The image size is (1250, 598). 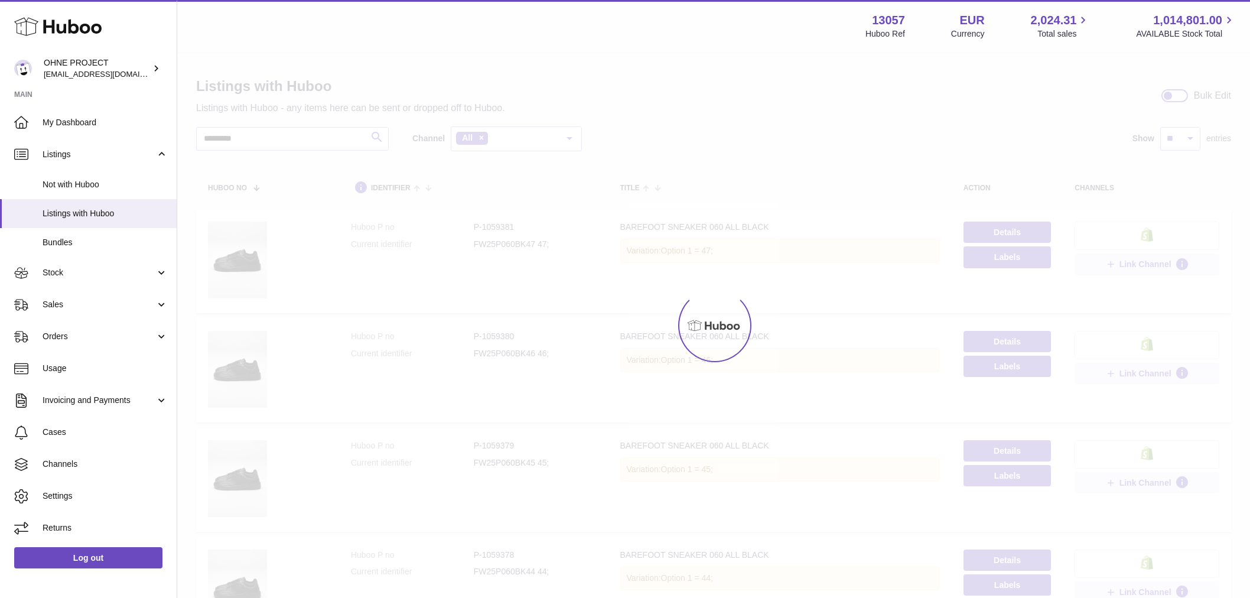 I want to click on span: Invoicing and Payments, so click(x=99, y=400).